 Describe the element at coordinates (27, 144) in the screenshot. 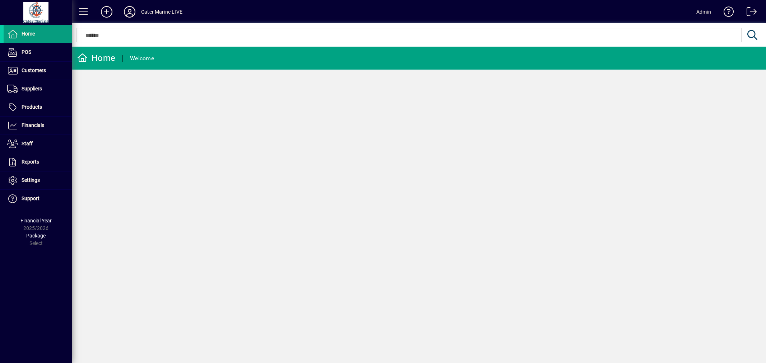

I see `span: Staff` at that location.